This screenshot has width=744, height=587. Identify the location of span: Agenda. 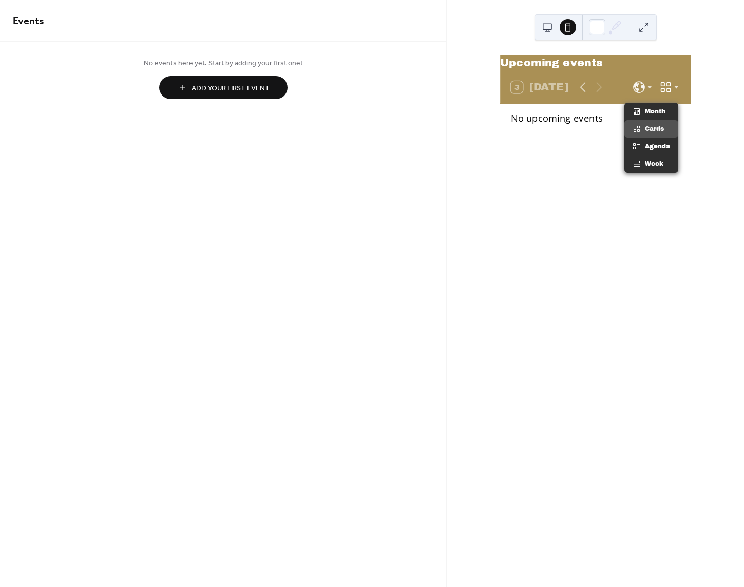
(657, 146).